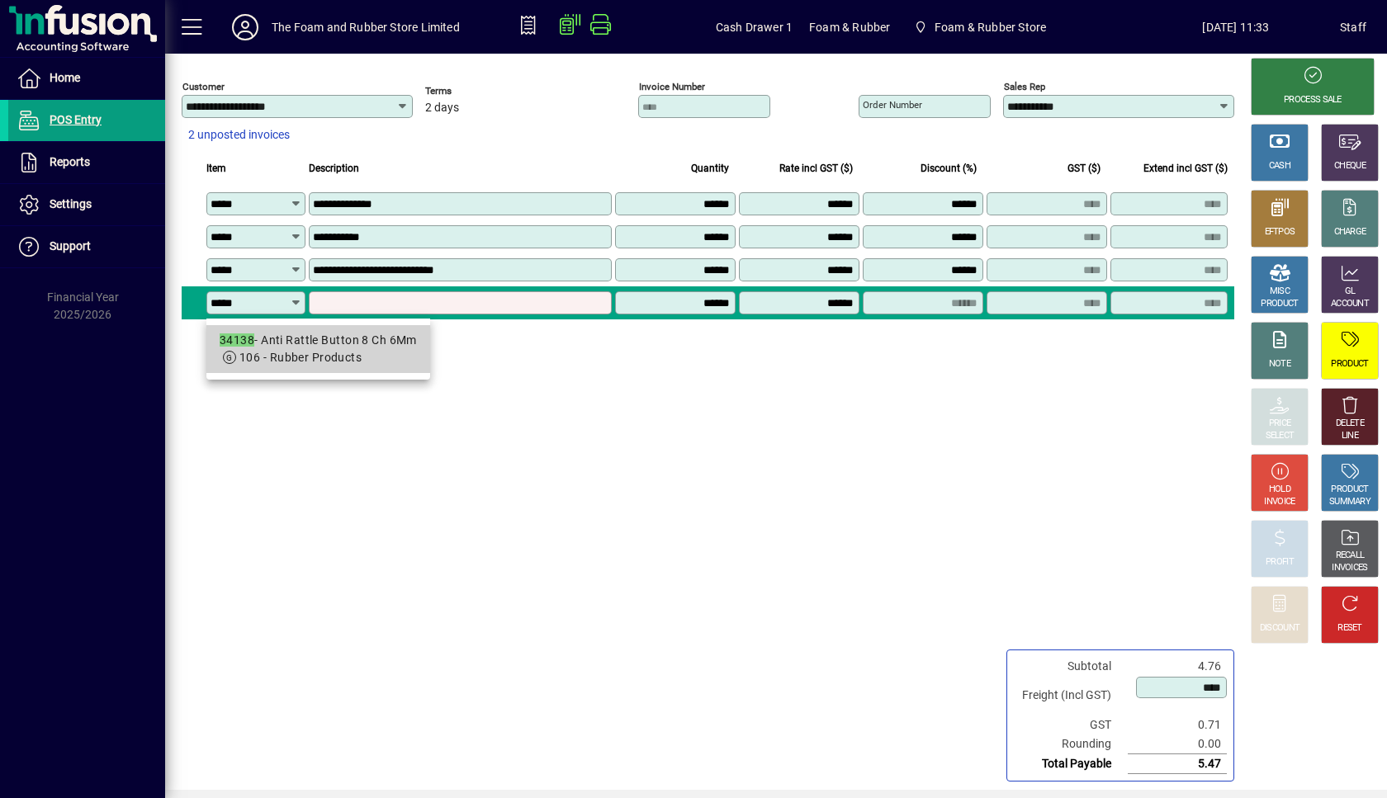  Describe the element at coordinates (710, 168) in the screenshot. I see `span: Quantity` at that location.